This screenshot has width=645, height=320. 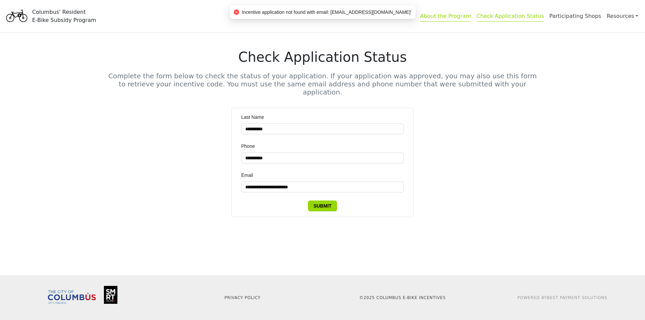 What do you see at coordinates (249, 175) in the screenshot?
I see `label: Email` at bounding box center [249, 175].